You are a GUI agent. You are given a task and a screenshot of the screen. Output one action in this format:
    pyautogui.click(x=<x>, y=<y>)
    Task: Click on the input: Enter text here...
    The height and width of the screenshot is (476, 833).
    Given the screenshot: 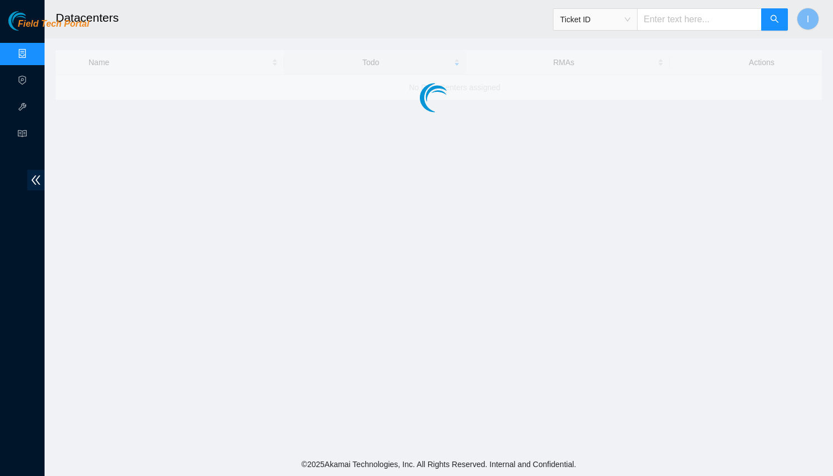 What is the action you would take?
    pyautogui.click(x=699, y=19)
    